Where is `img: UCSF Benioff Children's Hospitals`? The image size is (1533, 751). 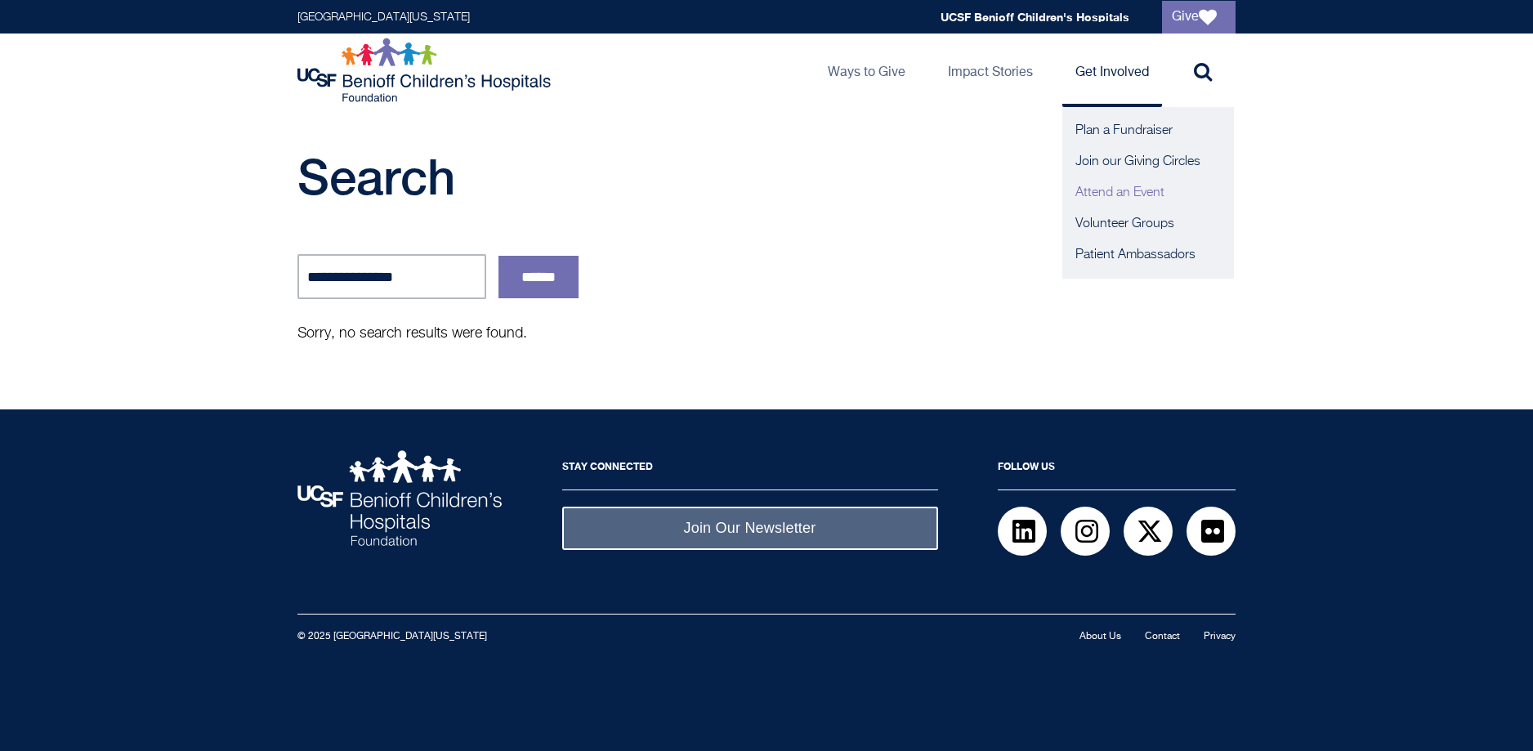 img: UCSF Benioff Children's Hospitals is located at coordinates (400, 498).